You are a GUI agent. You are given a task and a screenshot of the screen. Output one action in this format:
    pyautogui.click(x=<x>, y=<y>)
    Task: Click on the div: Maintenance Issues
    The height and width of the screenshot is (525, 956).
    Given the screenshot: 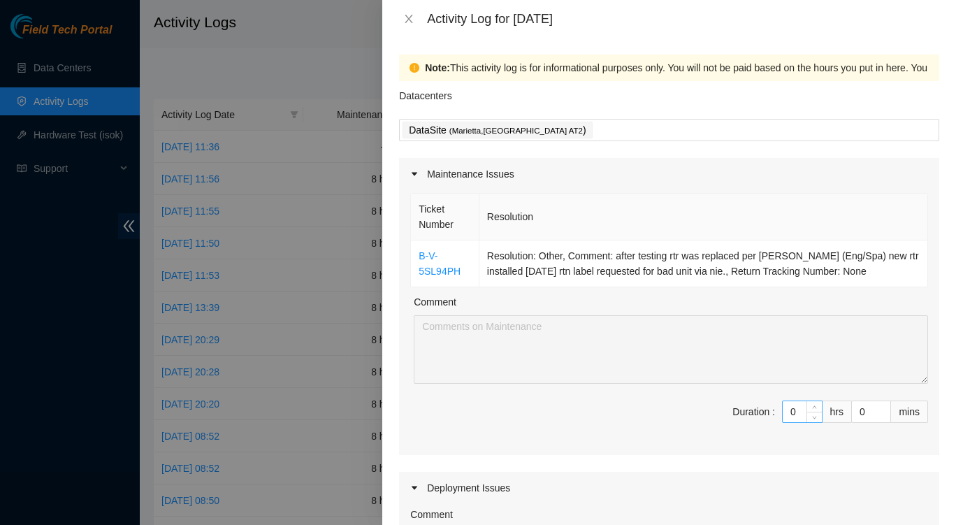 What is the action you would take?
    pyautogui.click(x=669, y=174)
    